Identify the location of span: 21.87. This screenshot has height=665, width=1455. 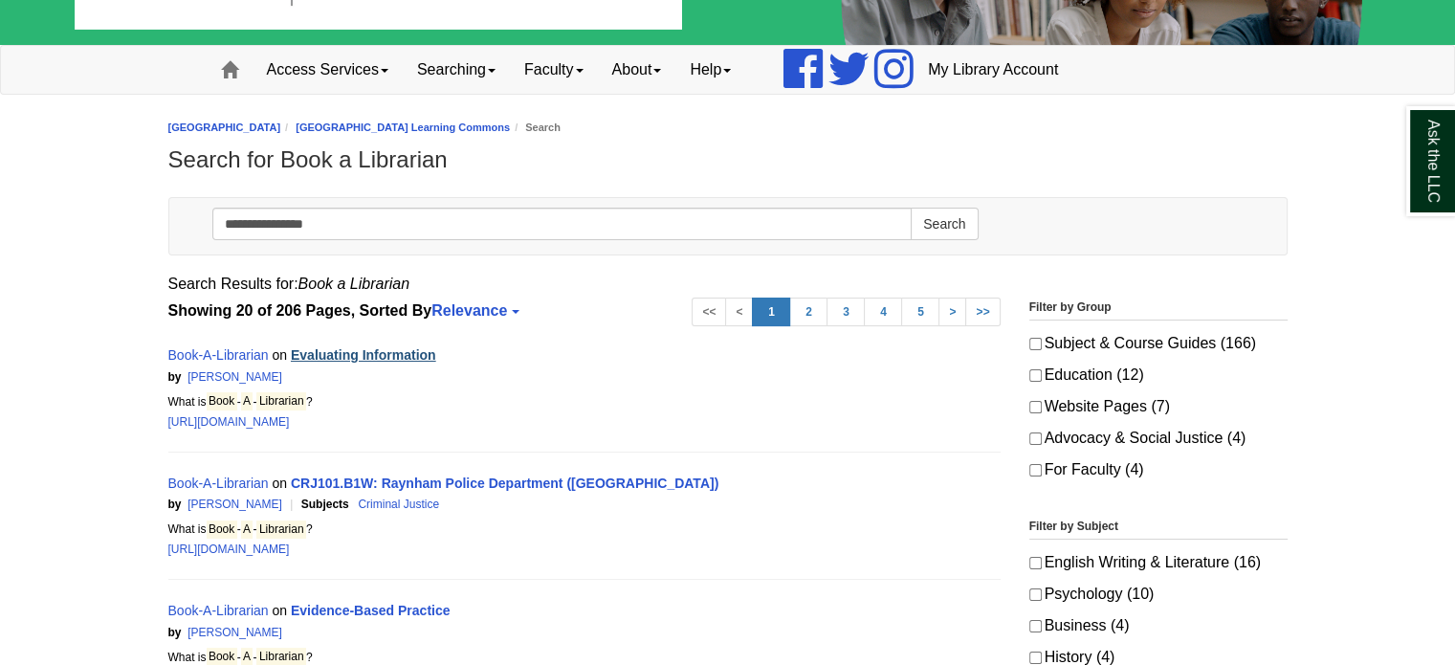
(500, 504).